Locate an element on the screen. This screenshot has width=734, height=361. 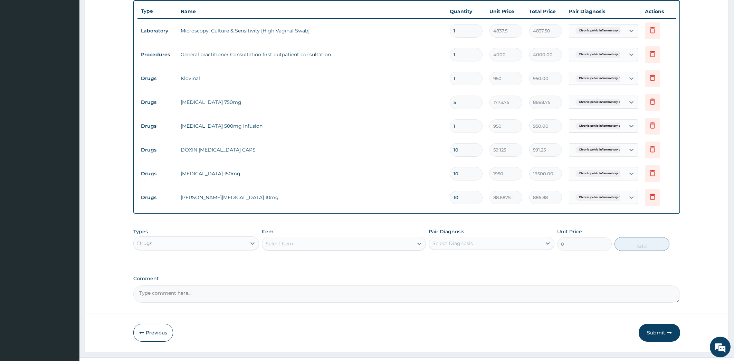
th: Pair Diagnosis is located at coordinates (603, 11).